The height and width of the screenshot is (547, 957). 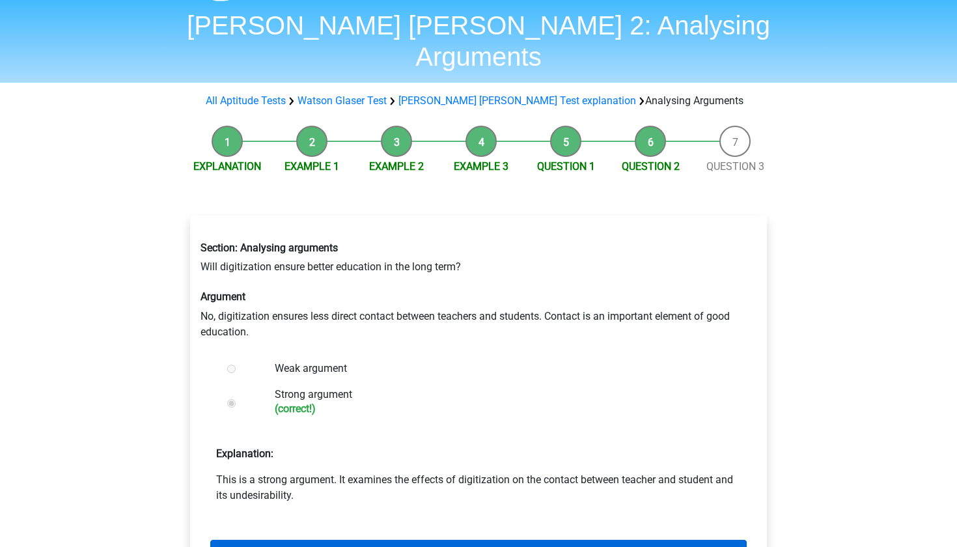 What do you see at coordinates (481, 166) in the screenshot?
I see `a: Example 3` at bounding box center [481, 166].